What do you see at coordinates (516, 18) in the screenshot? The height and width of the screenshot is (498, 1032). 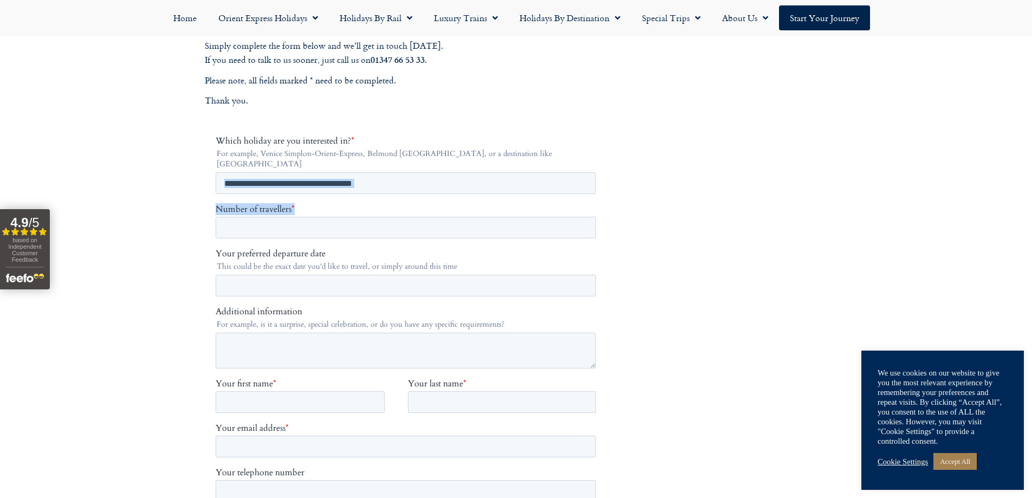 I see `nav: Menu` at bounding box center [516, 18].